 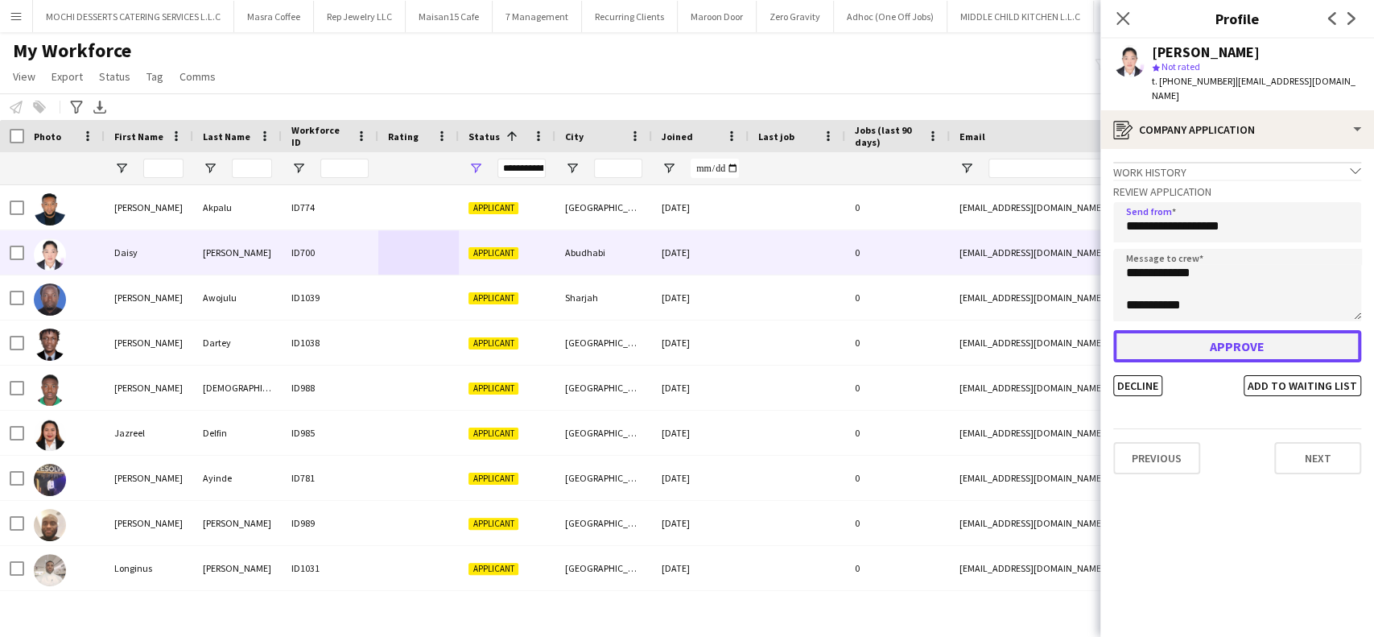 What do you see at coordinates (1126, 168) in the screenshot?
I see `input: Email Filter Input` at bounding box center [1126, 168].